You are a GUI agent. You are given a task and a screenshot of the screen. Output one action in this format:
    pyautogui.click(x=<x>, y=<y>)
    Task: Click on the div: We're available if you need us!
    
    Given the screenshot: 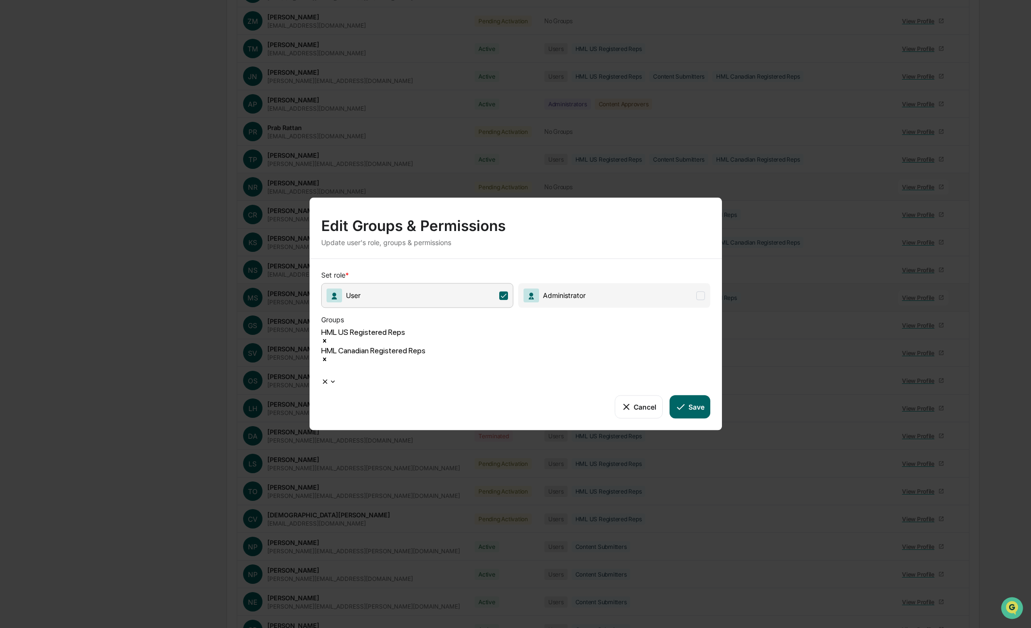 What is the action you would take?
    pyautogui.click(x=78, y=88)
    